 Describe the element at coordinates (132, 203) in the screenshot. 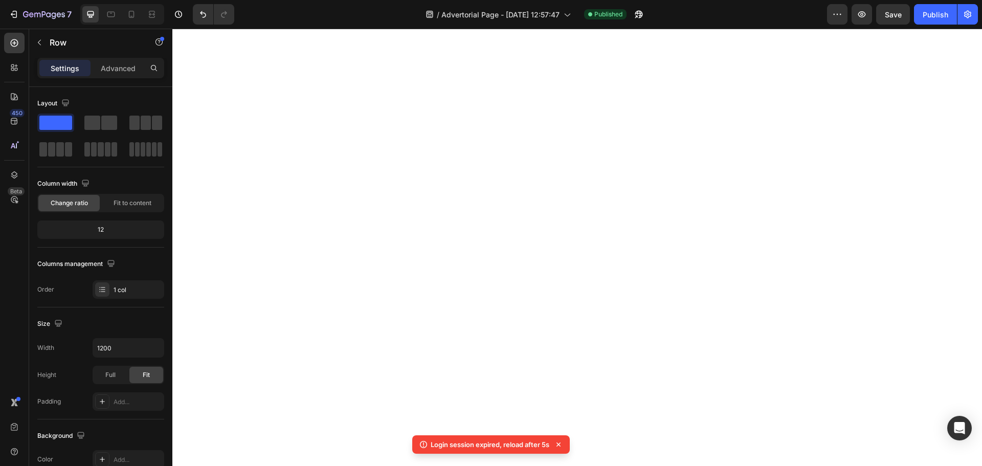

I see `span: Fit to content` at that location.